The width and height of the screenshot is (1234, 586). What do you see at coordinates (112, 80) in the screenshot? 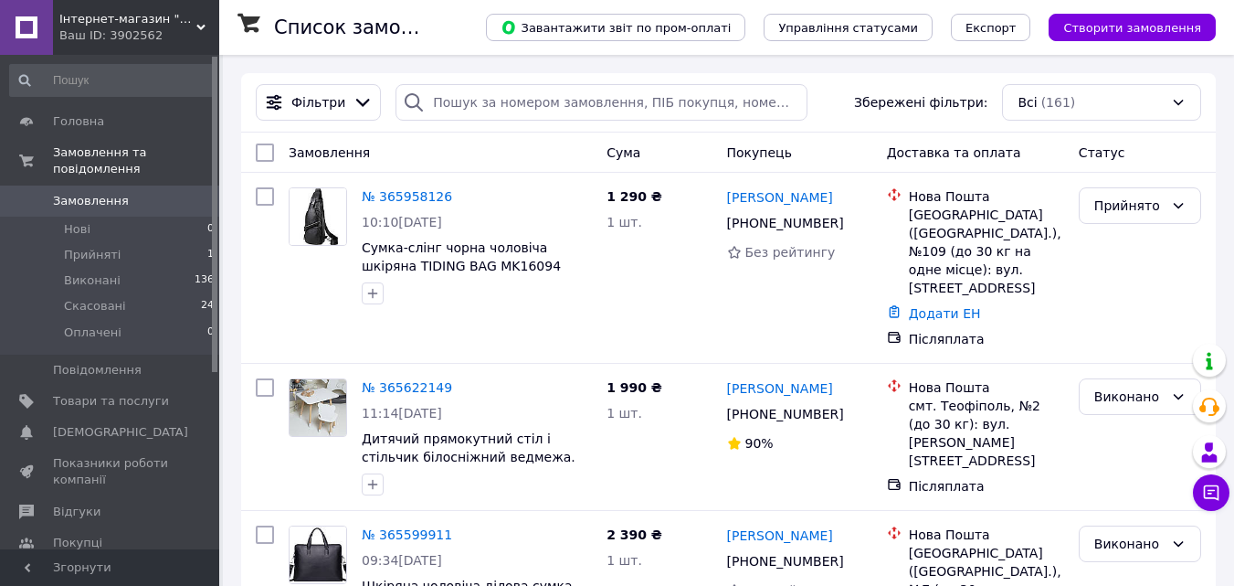
I see `input: Пошук` at bounding box center [112, 80].